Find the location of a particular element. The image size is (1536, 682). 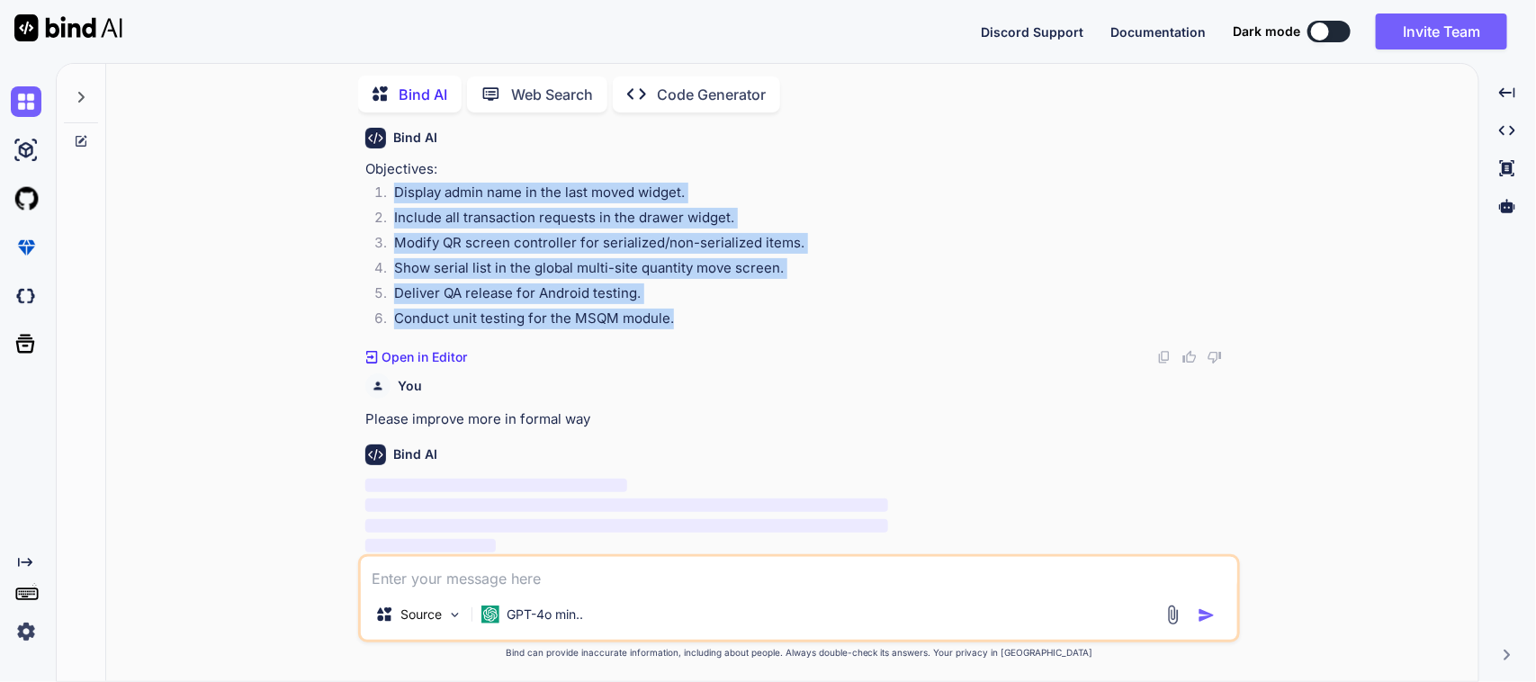

p: Web Search is located at coordinates (551, 94).